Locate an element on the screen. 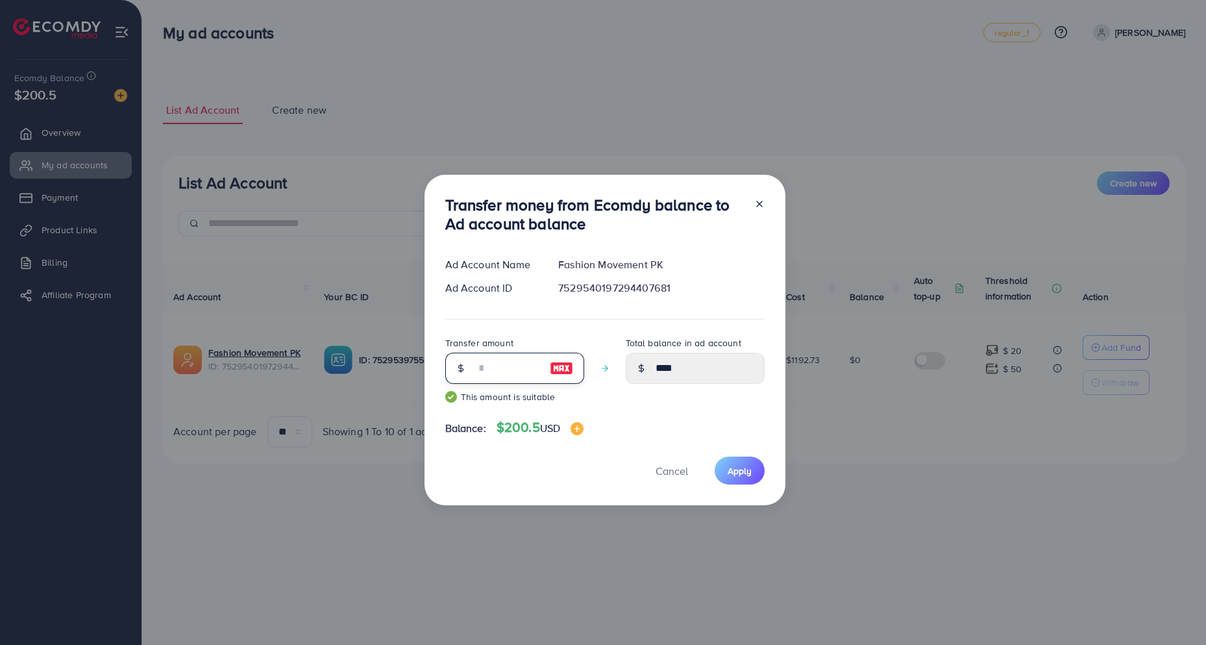  span: Balance: is located at coordinates (465, 428).